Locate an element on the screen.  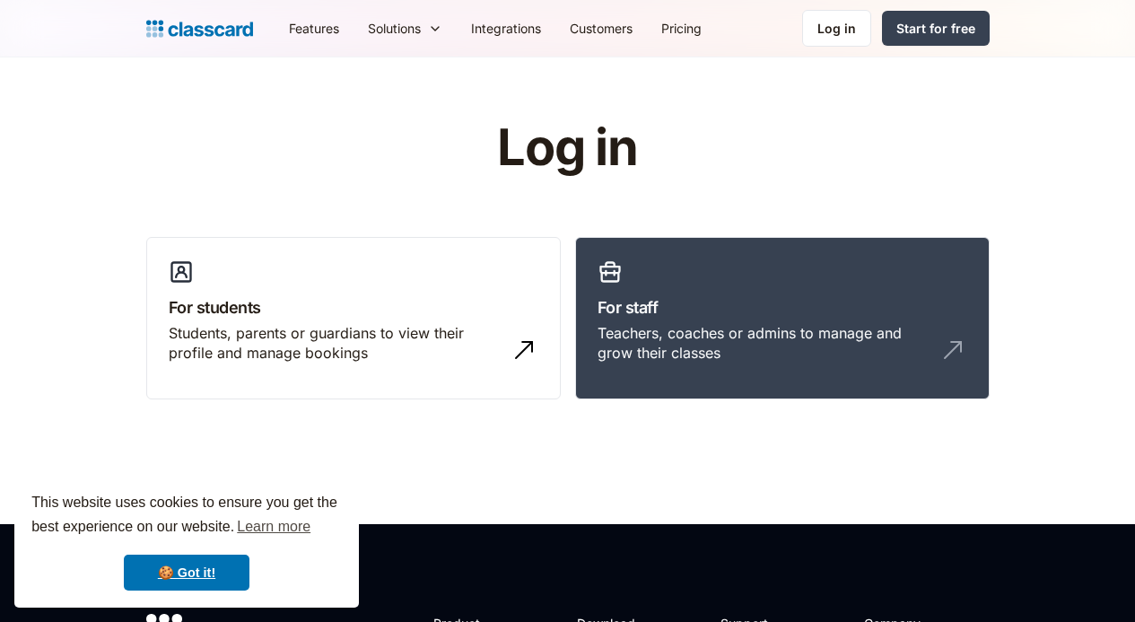
h3: For staff is located at coordinates (783, 307).